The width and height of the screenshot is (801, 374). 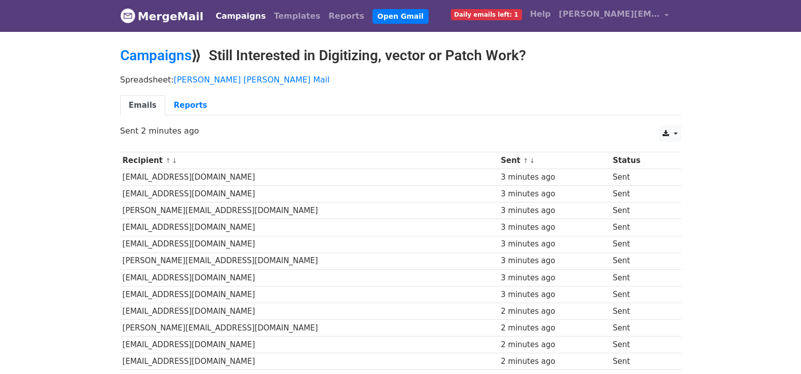 I want to click on a: Open Gmail, so click(x=400, y=16).